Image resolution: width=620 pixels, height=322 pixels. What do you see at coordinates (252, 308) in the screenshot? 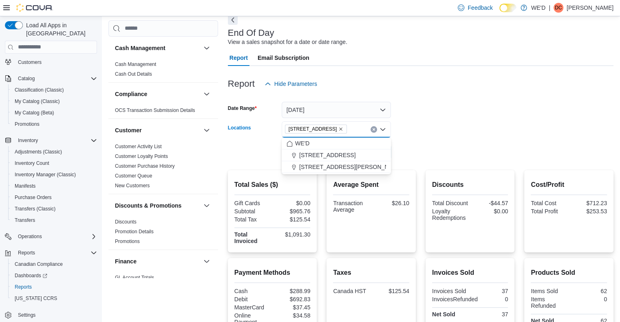
I see `div: MasterCard` at bounding box center [252, 308].